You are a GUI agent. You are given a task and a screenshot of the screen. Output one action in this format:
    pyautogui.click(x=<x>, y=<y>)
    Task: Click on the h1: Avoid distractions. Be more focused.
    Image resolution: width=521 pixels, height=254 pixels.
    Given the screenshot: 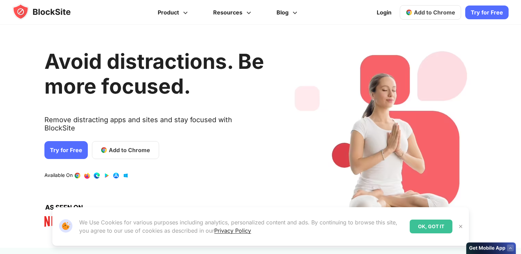 What is the action you would take?
    pyautogui.click(x=154, y=74)
    